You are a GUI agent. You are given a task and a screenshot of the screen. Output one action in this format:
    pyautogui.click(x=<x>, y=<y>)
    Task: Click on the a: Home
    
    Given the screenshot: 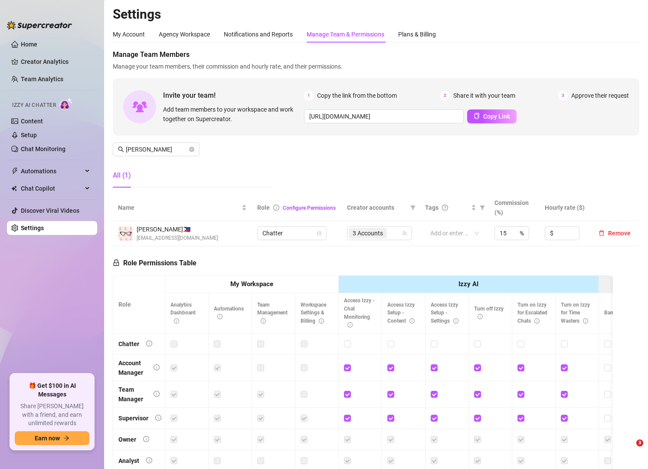 What is the action you would take?
    pyautogui.click(x=29, y=44)
    